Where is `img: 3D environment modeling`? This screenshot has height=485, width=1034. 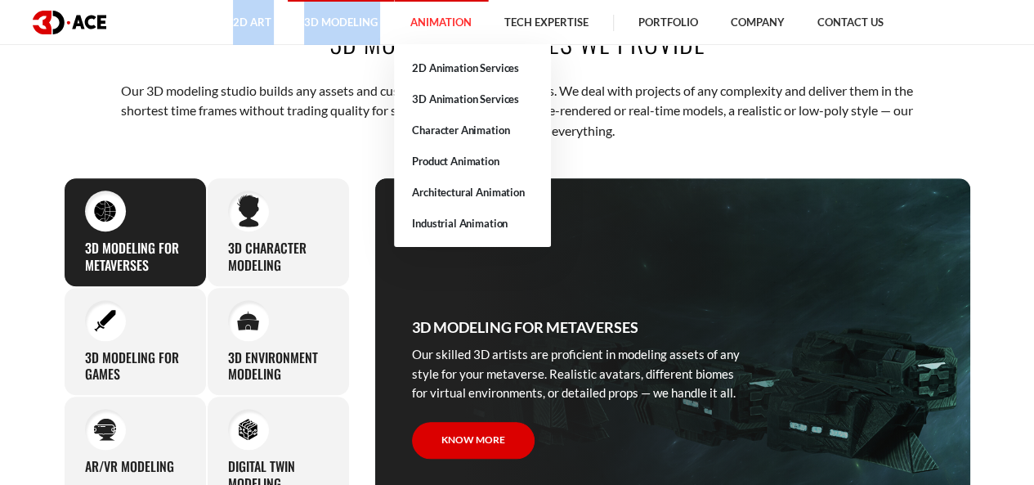
img: 3D environment modeling is located at coordinates (248, 321).